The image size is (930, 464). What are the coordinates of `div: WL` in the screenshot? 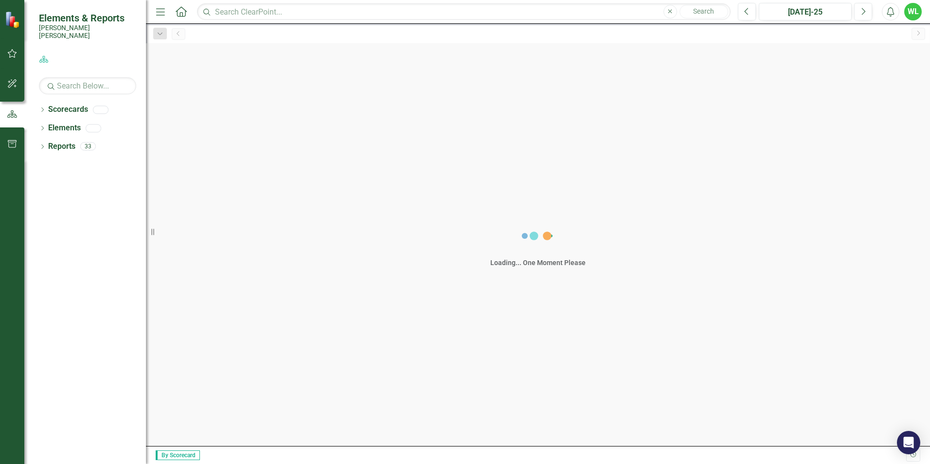 It's located at (913, 12).